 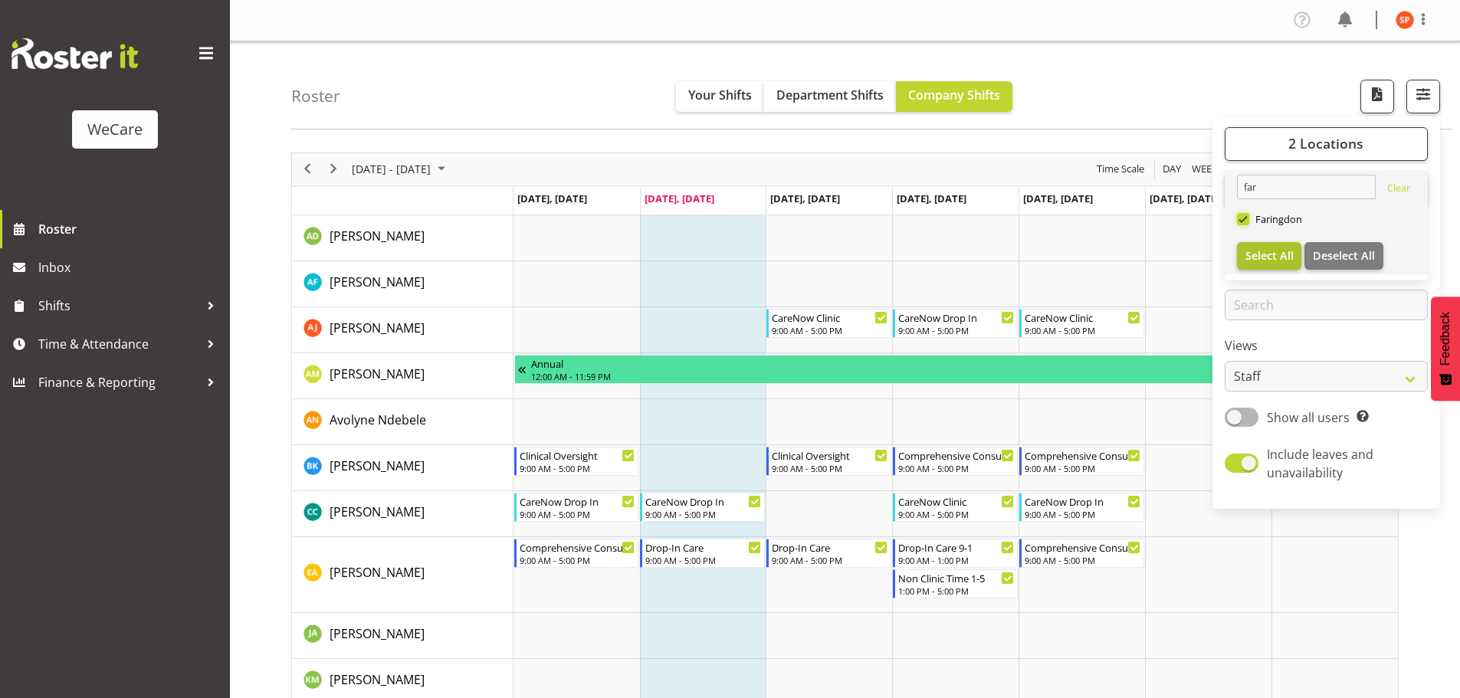 What do you see at coordinates (702, 507) in the screenshot?
I see `div: Charlotte Courtney"s event - CareNow Drop In Begin From Tuesday, August 19, 2025 at 9:00:00 AM GM...` at bounding box center [702, 507].